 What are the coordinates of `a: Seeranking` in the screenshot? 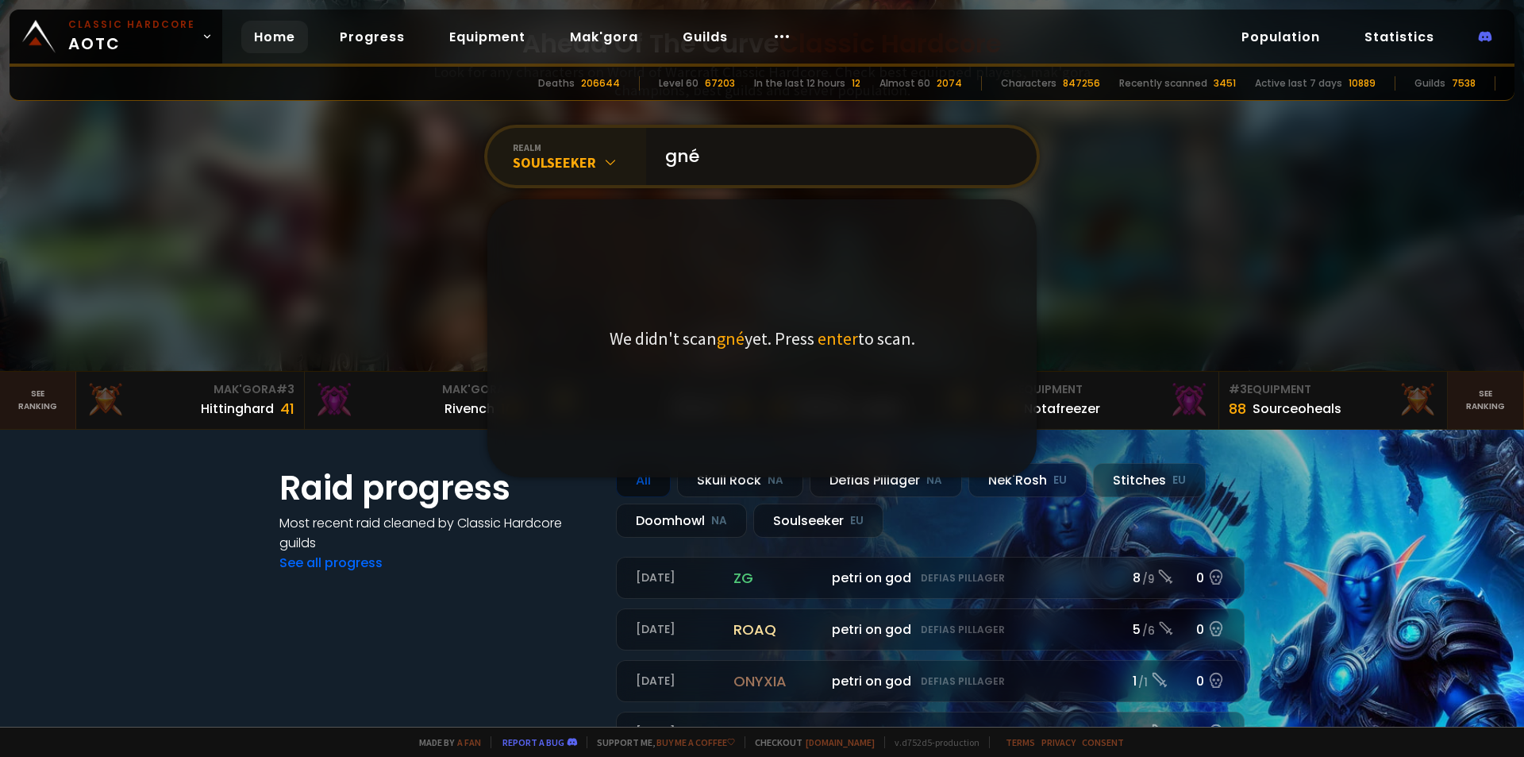 It's located at (1486, 400).